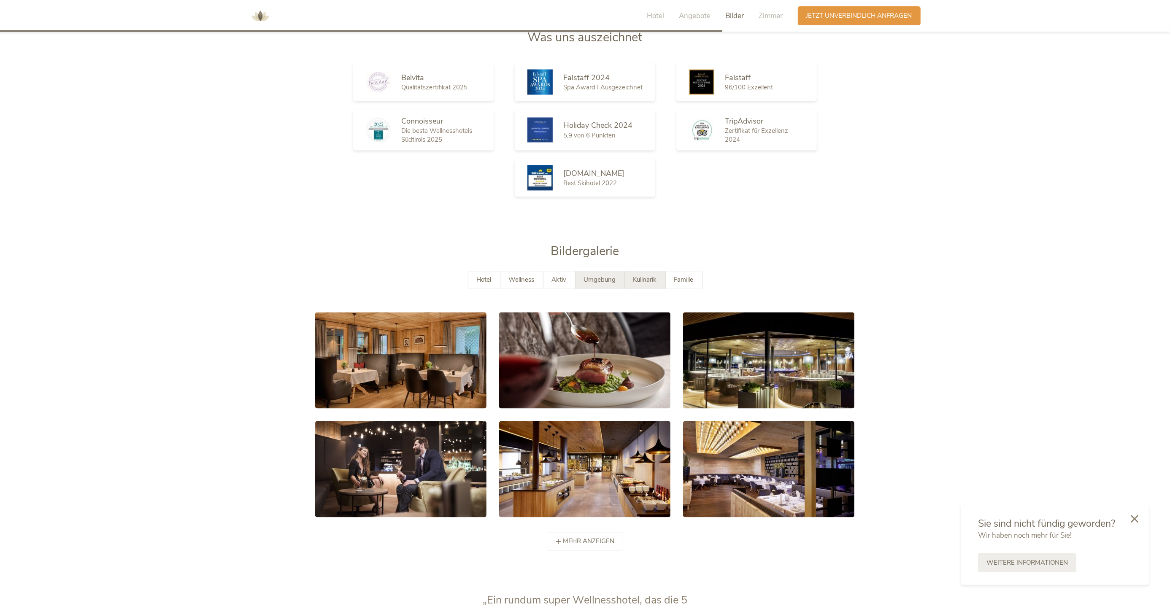 This screenshot has width=1170, height=606. I want to click on span: Best Skihotel 2022, so click(590, 183).